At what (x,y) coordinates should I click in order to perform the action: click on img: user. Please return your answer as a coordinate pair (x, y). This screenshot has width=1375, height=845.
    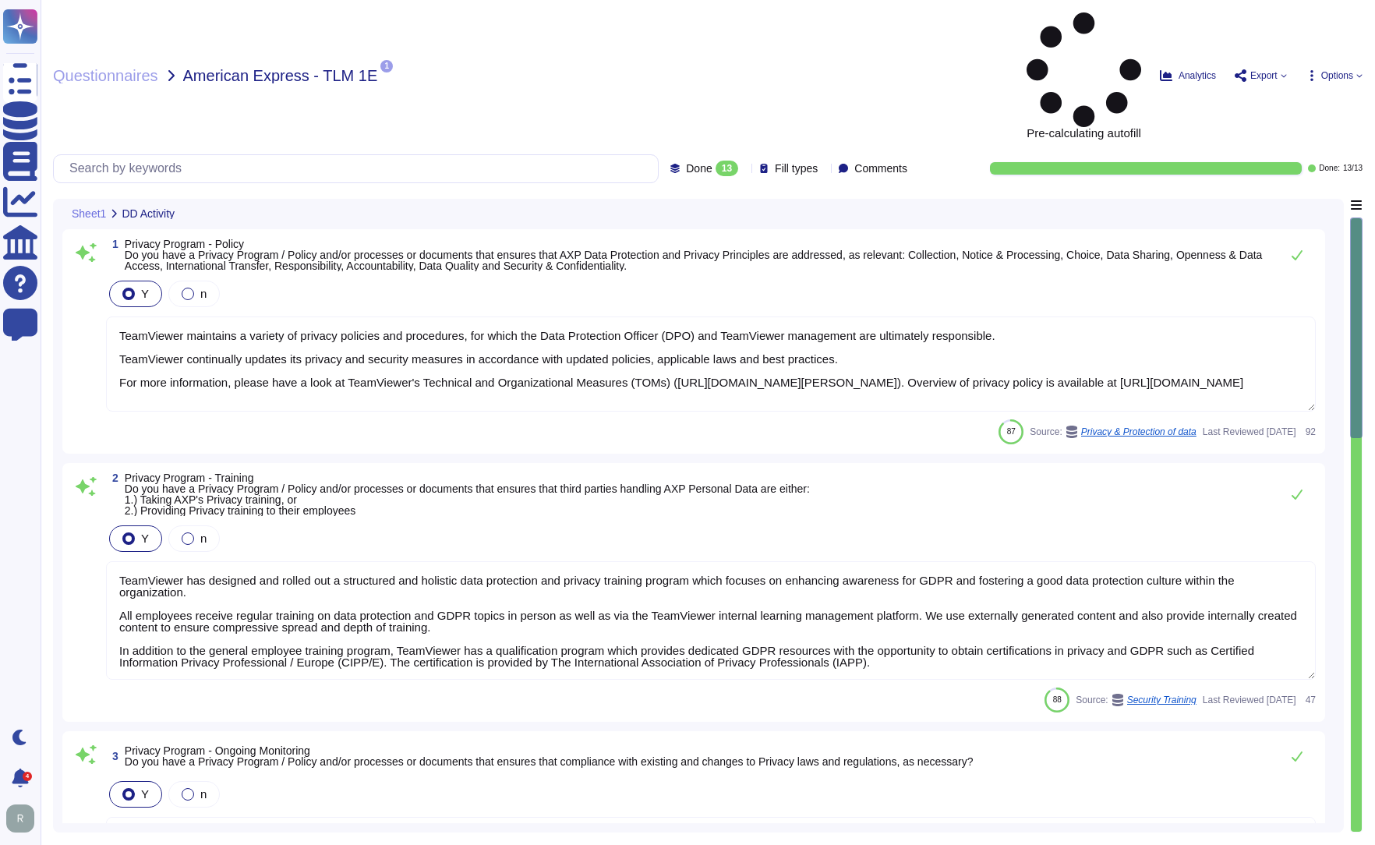
    Looking at the image, I should click on (20, 818).